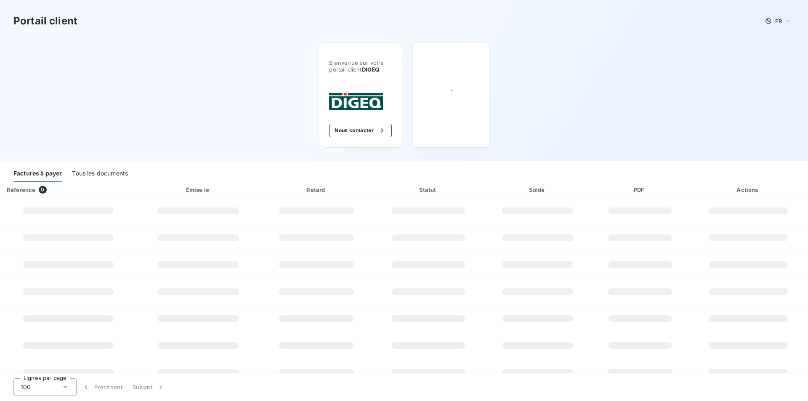  What do you see at coordinates (371, 69) in the screenshot?
I see `span: DIGEQ` at bounding box center [371, 69].